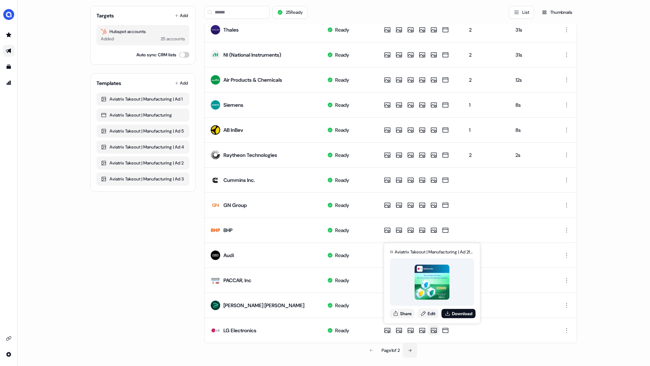 The width and height of the screenshot is (650, 366). What do you see at coordinates (235, 205) in the screenshot?
I see `div: GN Group` at bounding box center [235, 205].